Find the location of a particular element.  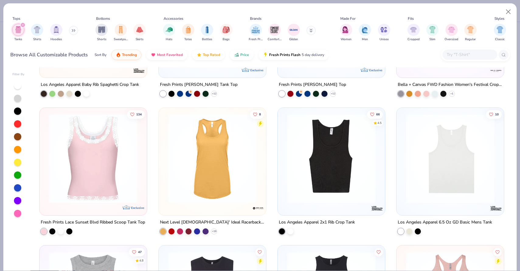

img: 7f215b9c-1b57-4a62-9542-578c52e44a24 is located at coordinates (450, 158).